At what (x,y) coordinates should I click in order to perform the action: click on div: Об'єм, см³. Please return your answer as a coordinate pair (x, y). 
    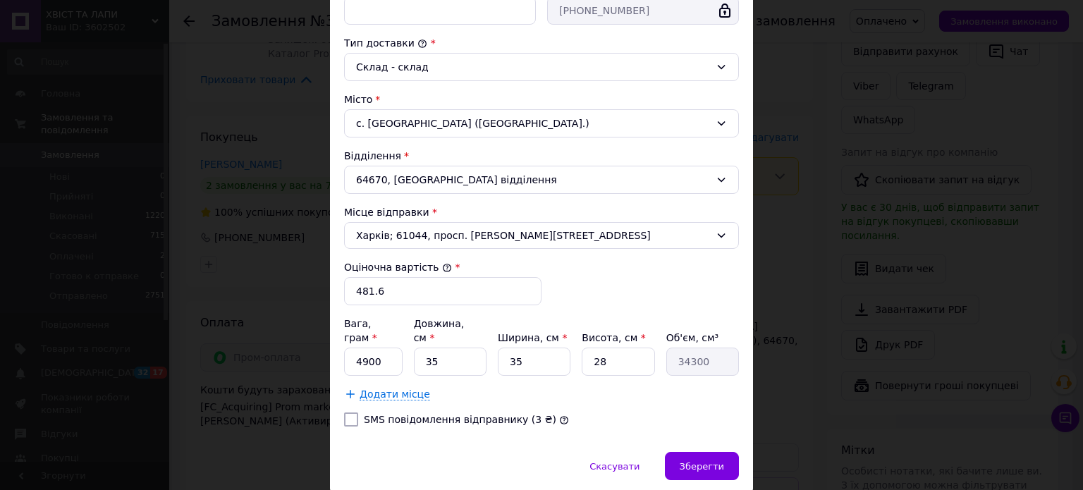
    Looking at the image, I should click on (702, 338).